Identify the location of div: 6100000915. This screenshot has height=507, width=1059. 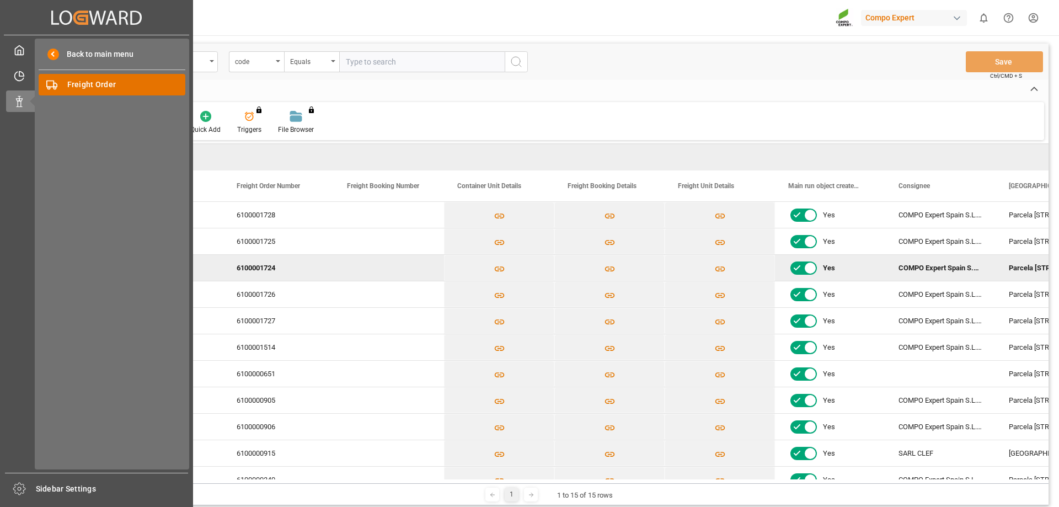
(279, 453).